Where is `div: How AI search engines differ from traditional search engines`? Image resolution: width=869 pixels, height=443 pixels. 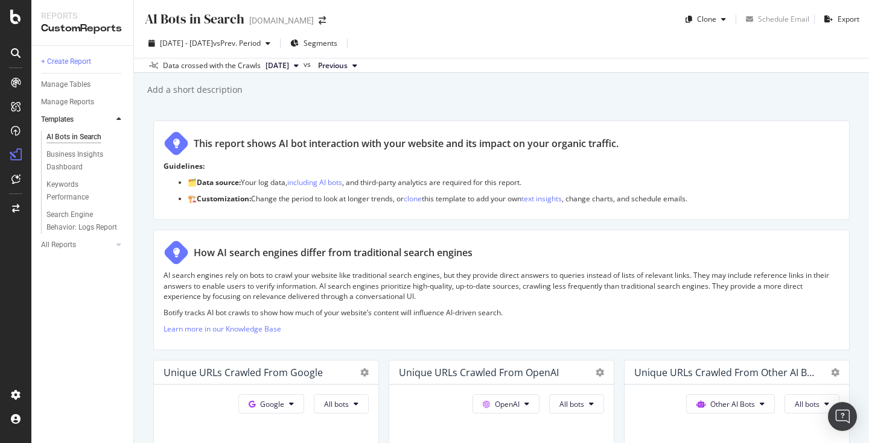 div: How AI search engines differ from traditional search engines is located at coordinates (333, 253).